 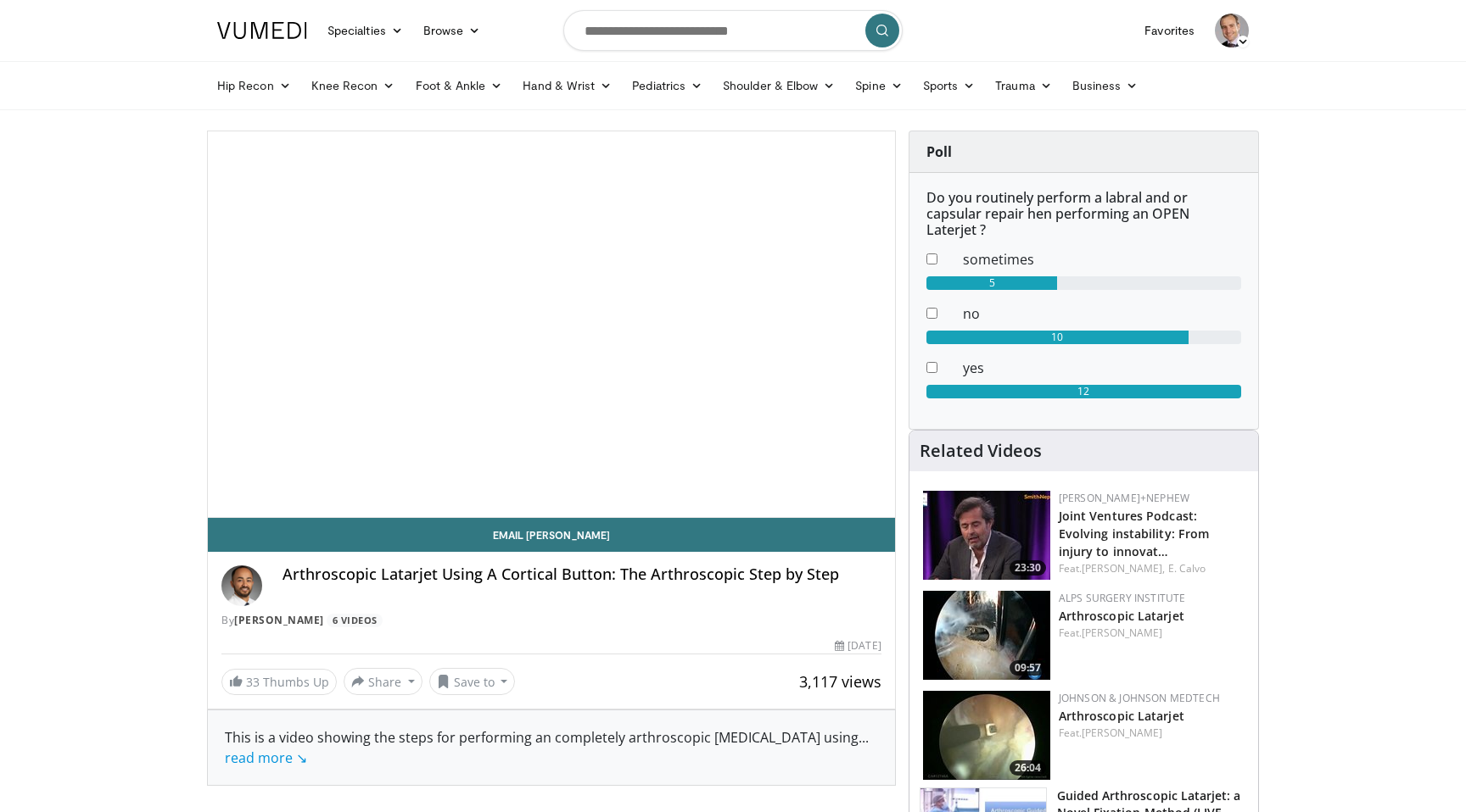 I want to click on a: Spine, so click(x=878, y=86).